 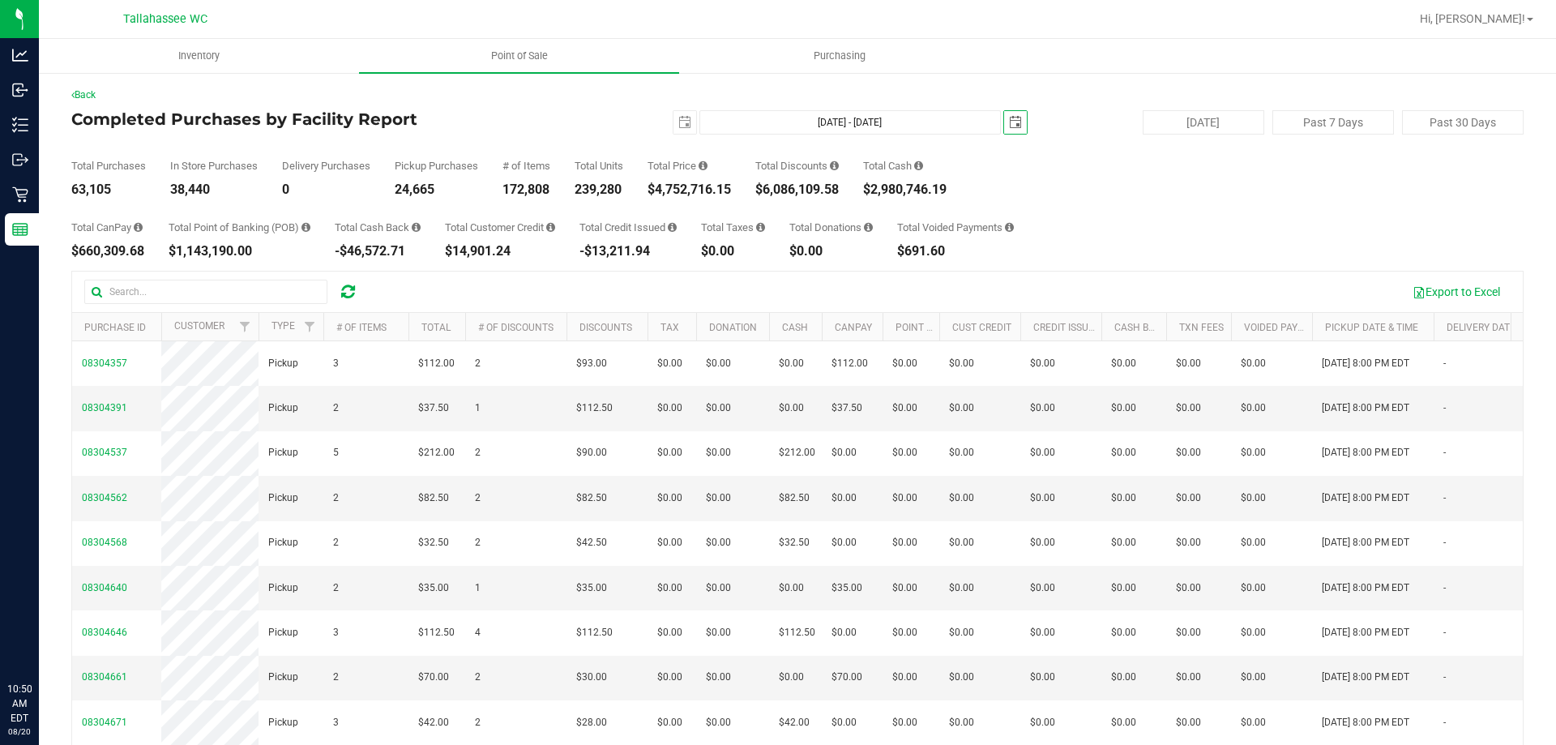 What do you see at coordinates (105, 408) in the screenshot?
I see `span: 08304391` at bounding box center [105, 408].